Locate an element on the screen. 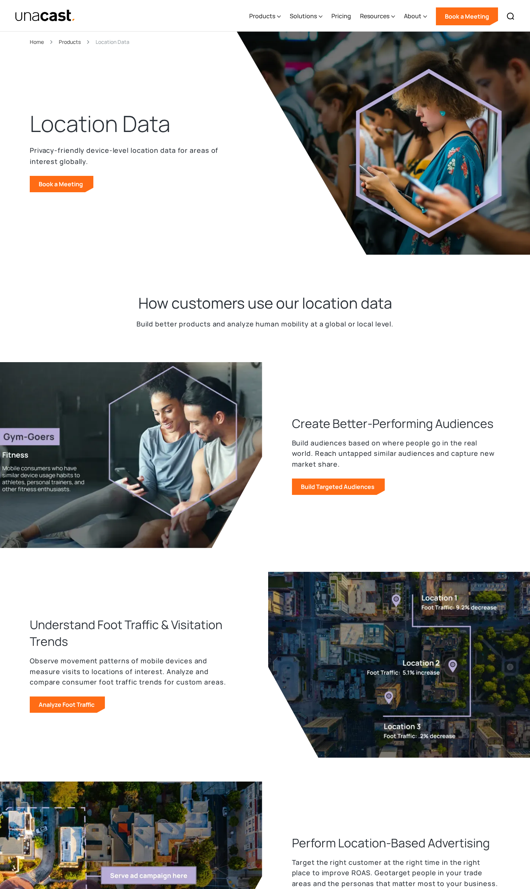 The width and height of the screenshot is (530, 889). h3: Understand Foot Traffic & Visitation Trends is located at coordinates (134, 633).